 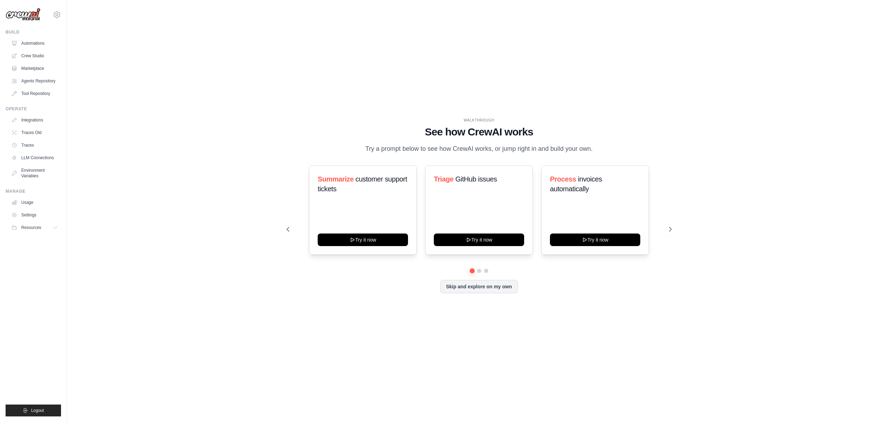 What do you see at coordinates (479, 149) in the screenshot?
I see `p: Try a prompt below to see how CrewAI works, or jump right in and build your own.` at bounding box center [479, 149].